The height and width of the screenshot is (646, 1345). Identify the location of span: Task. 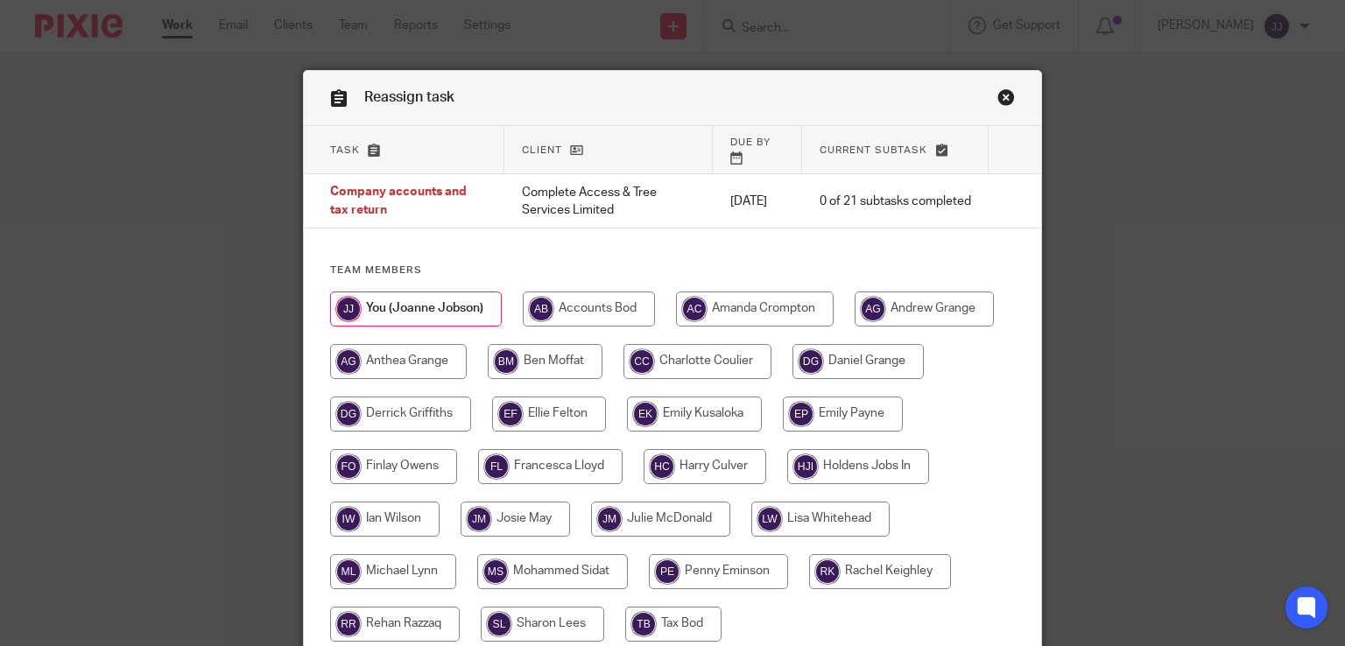
(345, 150).